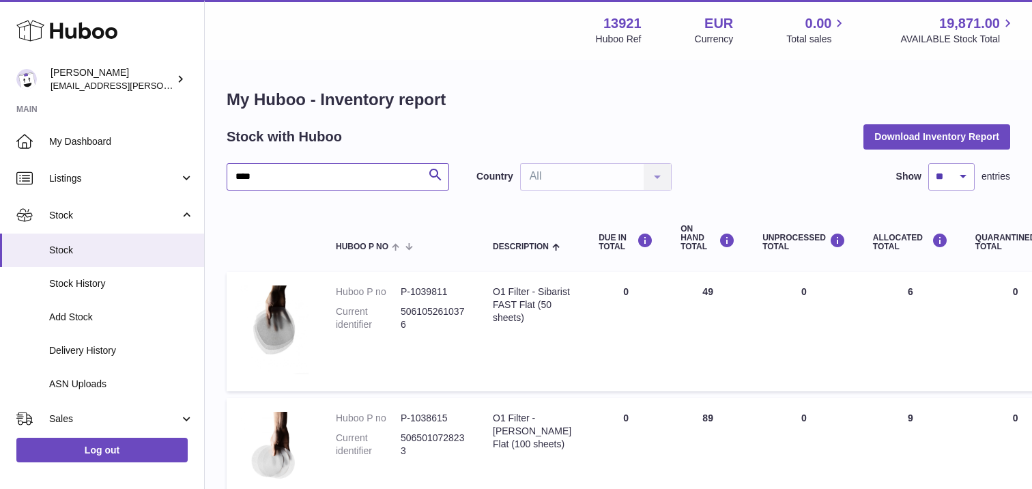  What do you see at coordinates (284, 137) in the screenshot?
I see `h2: Stock with Huboo` at bounding box center [284, 137].